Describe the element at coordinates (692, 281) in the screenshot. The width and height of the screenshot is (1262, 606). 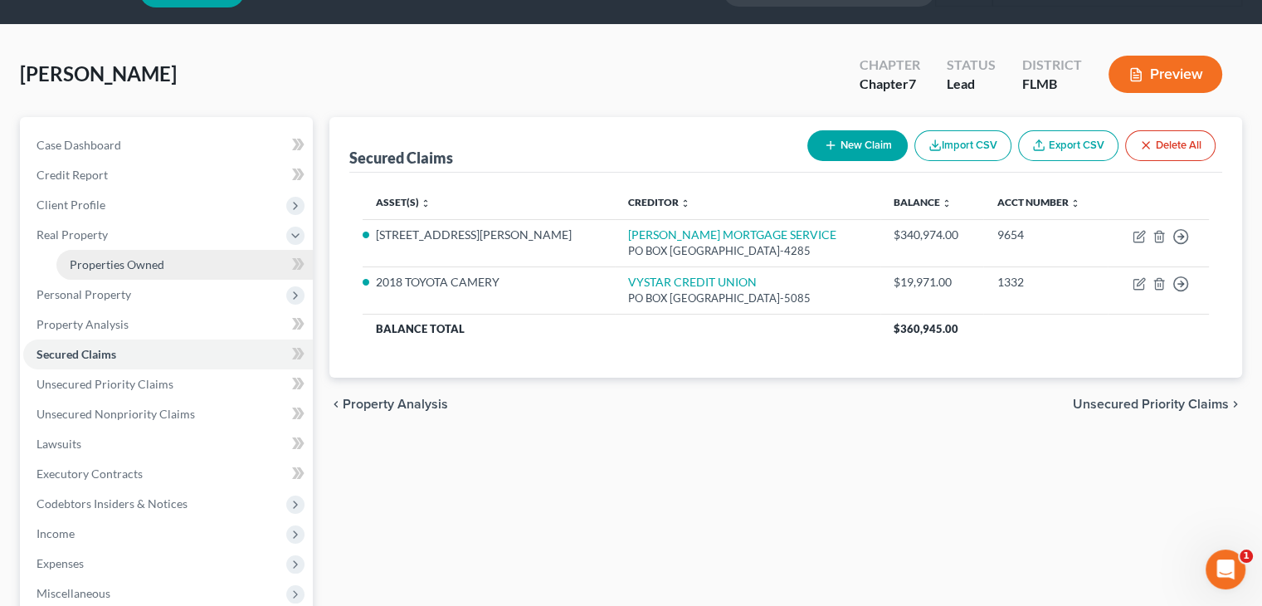
I see `a: VYSTAR CREDIT UNION` at that location.